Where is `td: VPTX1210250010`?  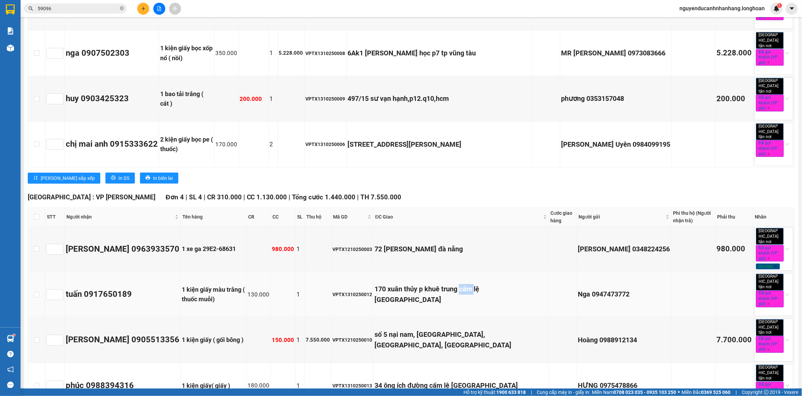
td: VPTX1210250010 is located at coordinates (352, 340).